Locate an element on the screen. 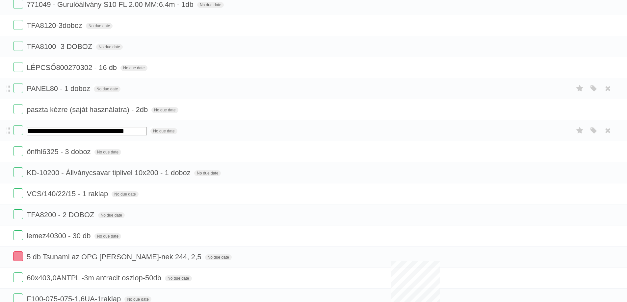 The image size is (627, 302). span: lemez40300 - 30 db is located at coordinates (59, 236).